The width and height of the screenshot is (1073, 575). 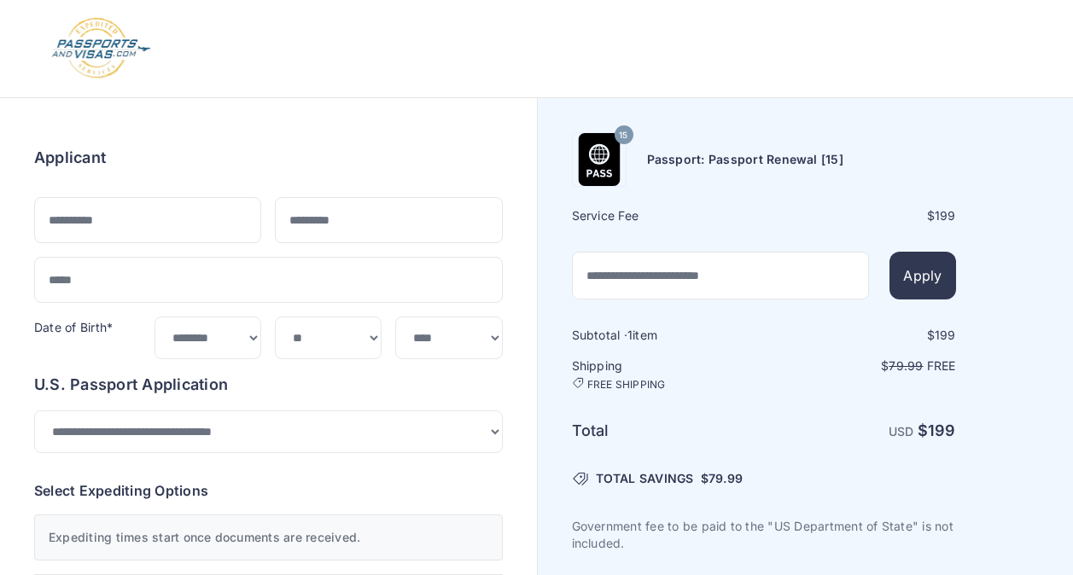 I want to click on span: USD, so click(x=901, y=431).